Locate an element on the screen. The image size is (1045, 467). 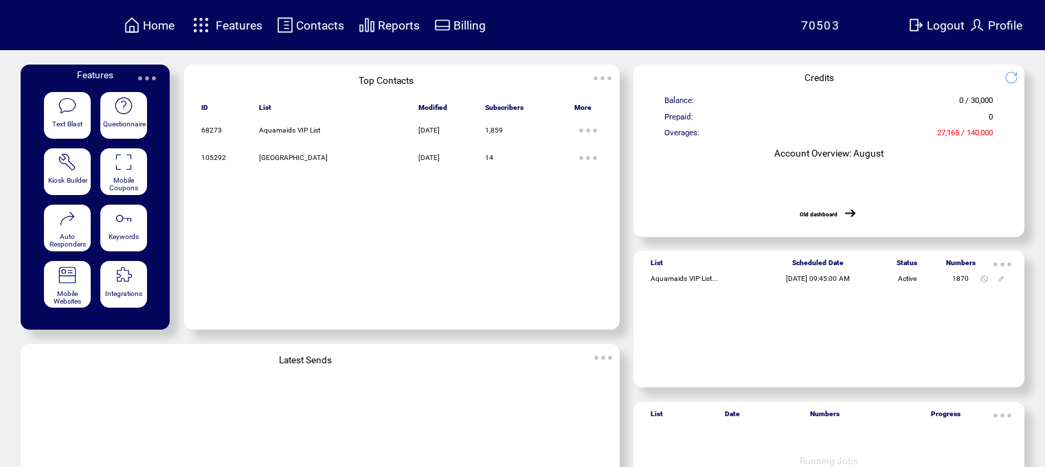
a: Old dashboard is located at coordinates (818, 214).